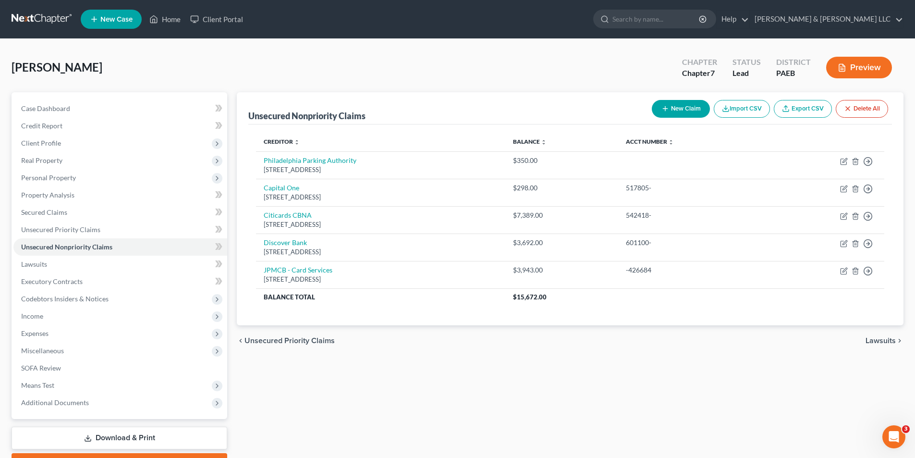  Describe the element at coordinates (49, 177) in the screenshot. I see `span: Personal Property` at that location.